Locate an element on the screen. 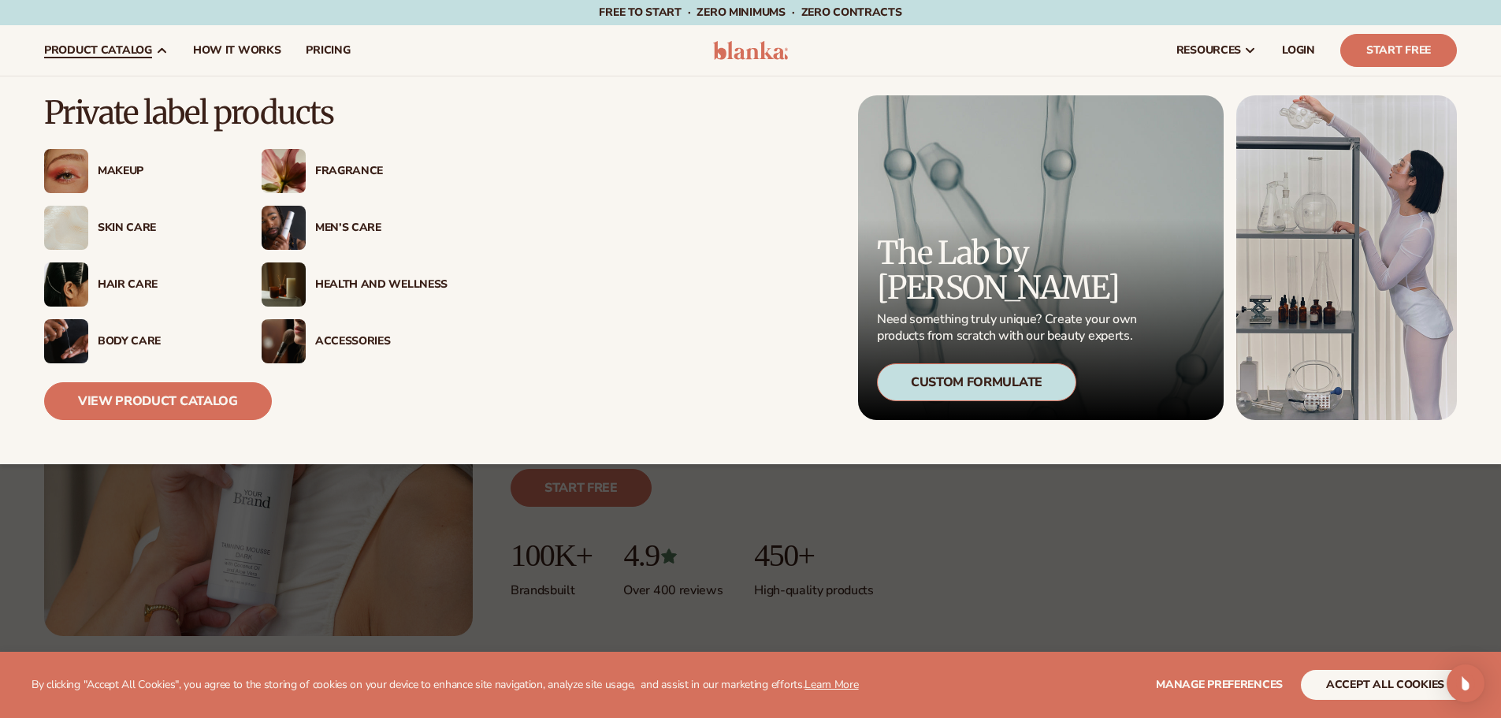  img: Male holding moisturizer bottle. is located at coordinates (284, 228).